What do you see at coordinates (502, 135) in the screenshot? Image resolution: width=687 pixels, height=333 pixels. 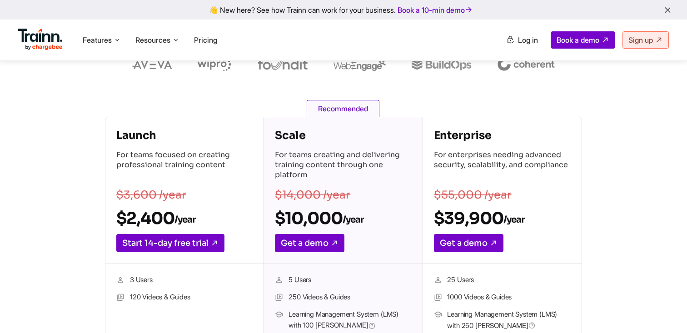 I see `h4: Enterprise` at bounding box center [502, 135].